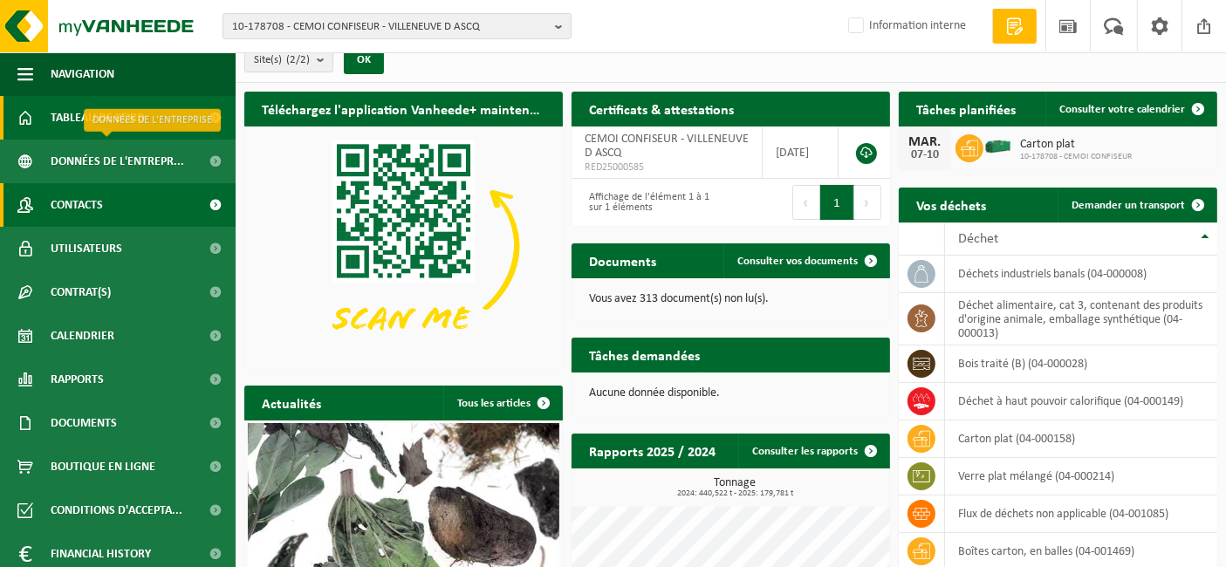 This screenshot has width=1226, height=567. Describe the element at coordinates (905, 26) in the screenshot. I see `label: Information interne` at that location.